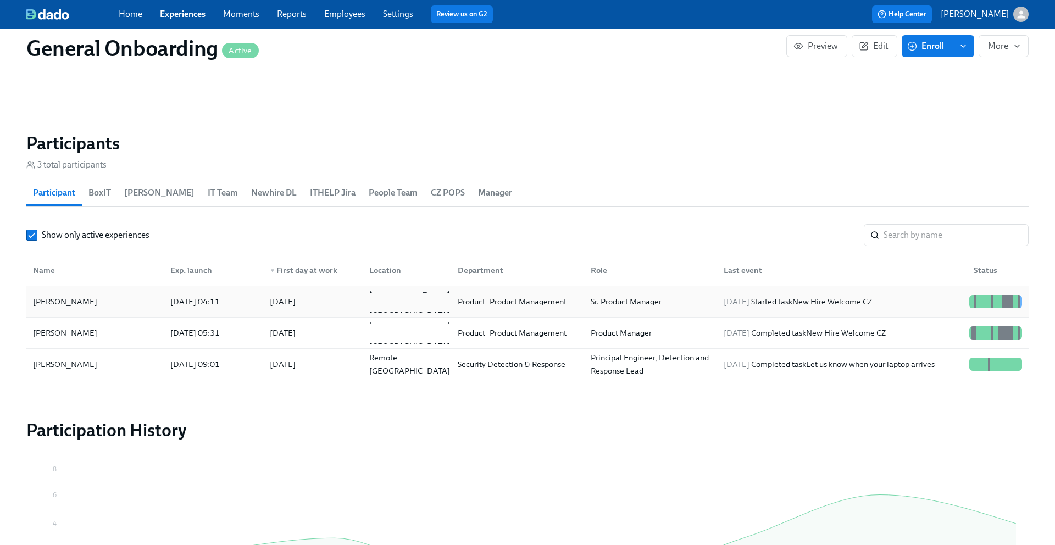  Describe the element at coordinates (222, 193) in the screenshot. I see `span: IT Team` at that location.